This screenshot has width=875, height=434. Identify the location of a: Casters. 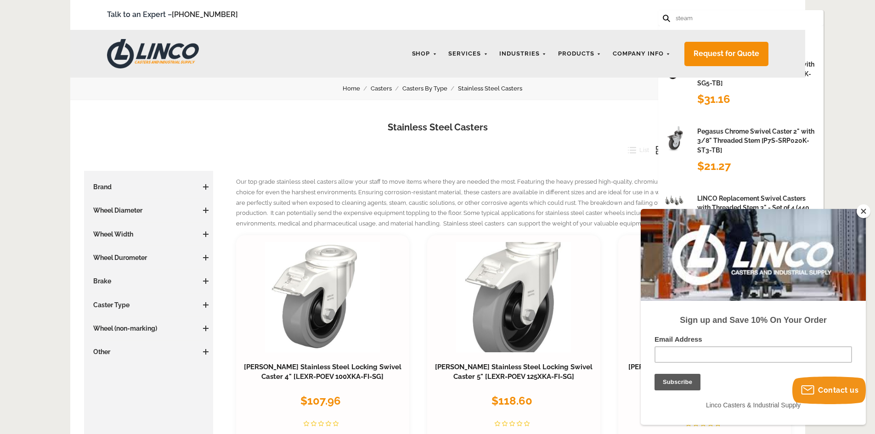
(386, 89).